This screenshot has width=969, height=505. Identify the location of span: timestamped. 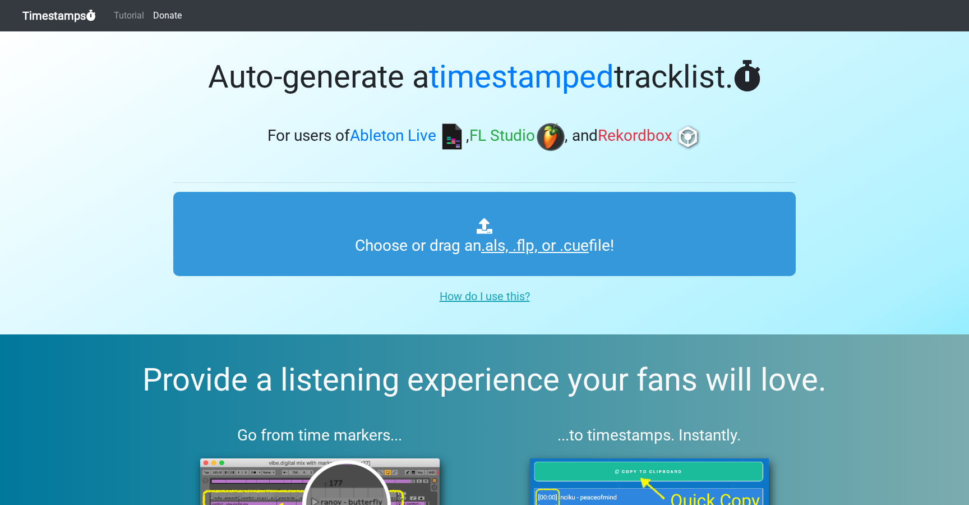
(522, 77).